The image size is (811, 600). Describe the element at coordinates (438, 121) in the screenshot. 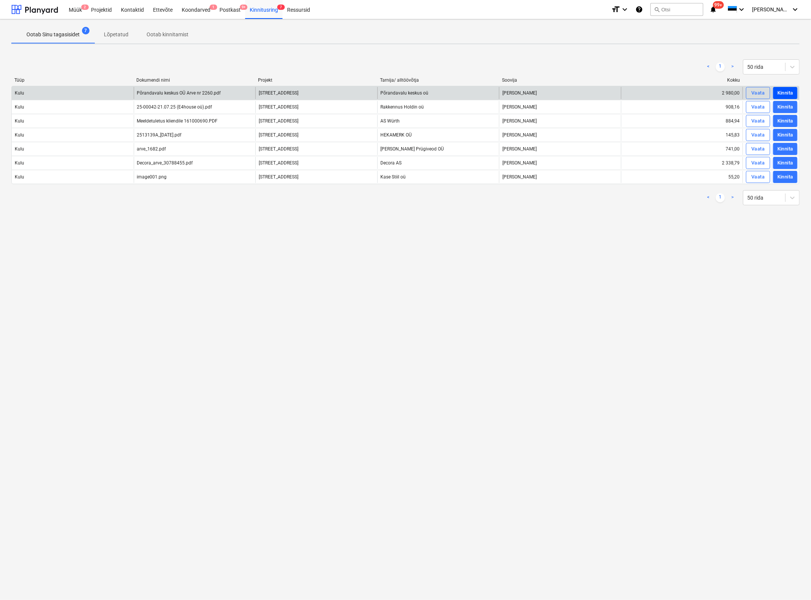

I see `div: AS Würth` at that location.